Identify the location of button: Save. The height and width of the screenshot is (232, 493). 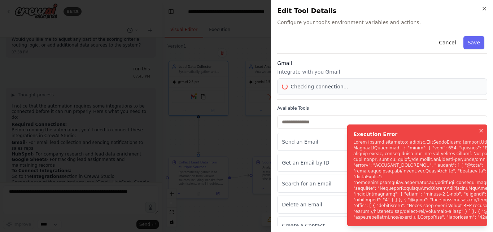
(474, 43).